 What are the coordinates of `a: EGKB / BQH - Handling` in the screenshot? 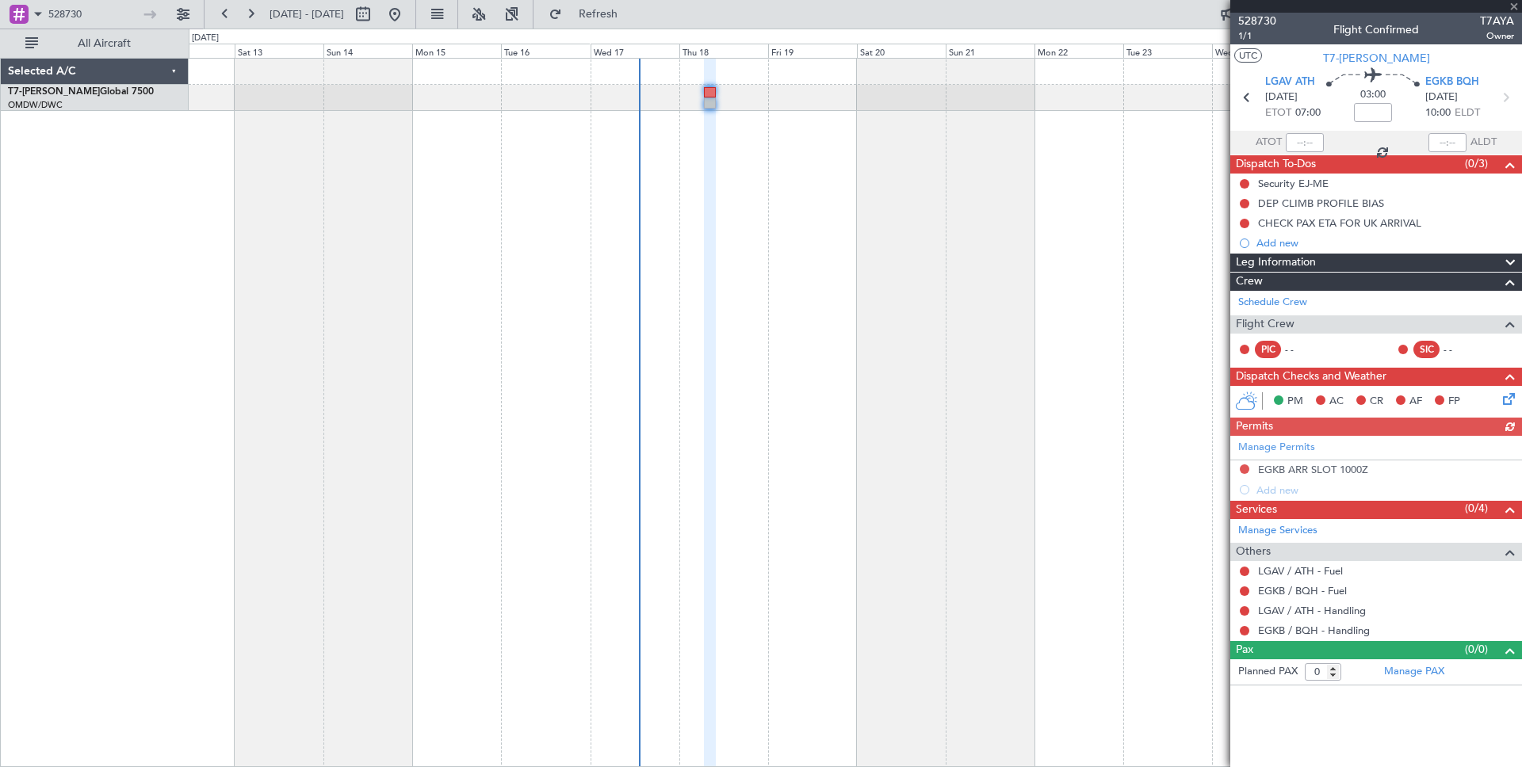 It's located at (1314, 630).